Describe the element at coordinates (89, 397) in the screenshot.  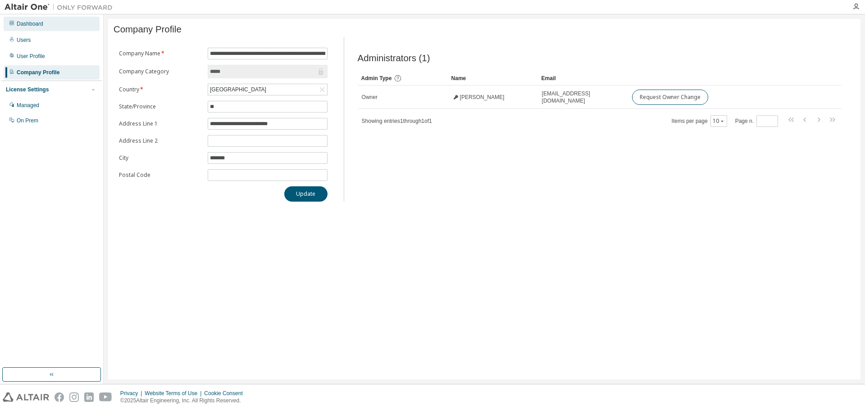
I see `img: linkedin.svg` at that location.